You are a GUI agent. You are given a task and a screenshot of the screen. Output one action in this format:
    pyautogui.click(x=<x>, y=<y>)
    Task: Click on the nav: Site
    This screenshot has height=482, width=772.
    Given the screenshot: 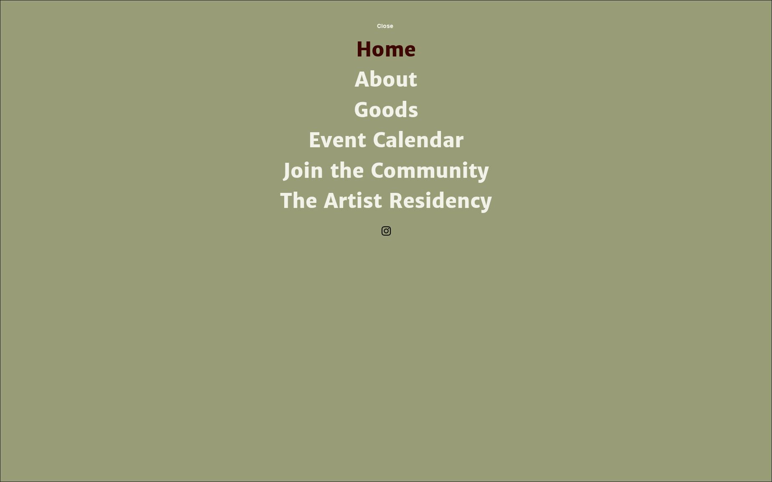 What is the action you would take?
    pyautogui.click(x=386, y=125)
    